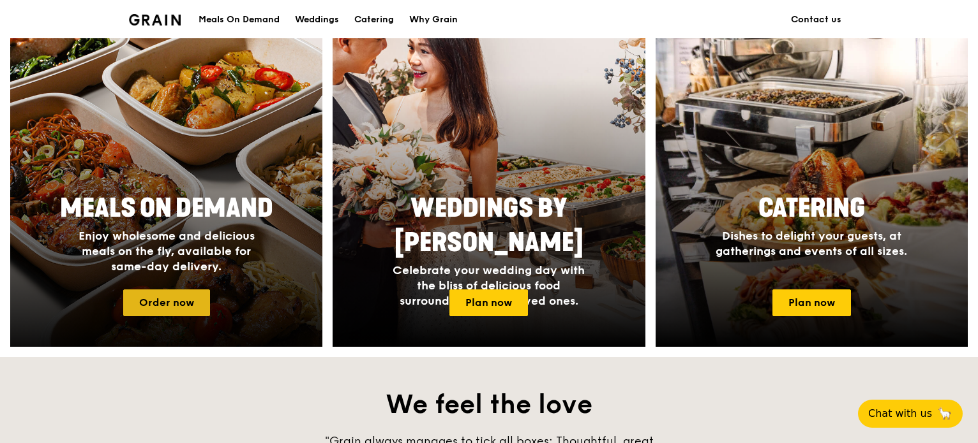 This screenshot has height=443, width=978. What do you see at coordinates (154, 20) in the screenshot?
I see `img: Grain` at bounding box center [154, 20].